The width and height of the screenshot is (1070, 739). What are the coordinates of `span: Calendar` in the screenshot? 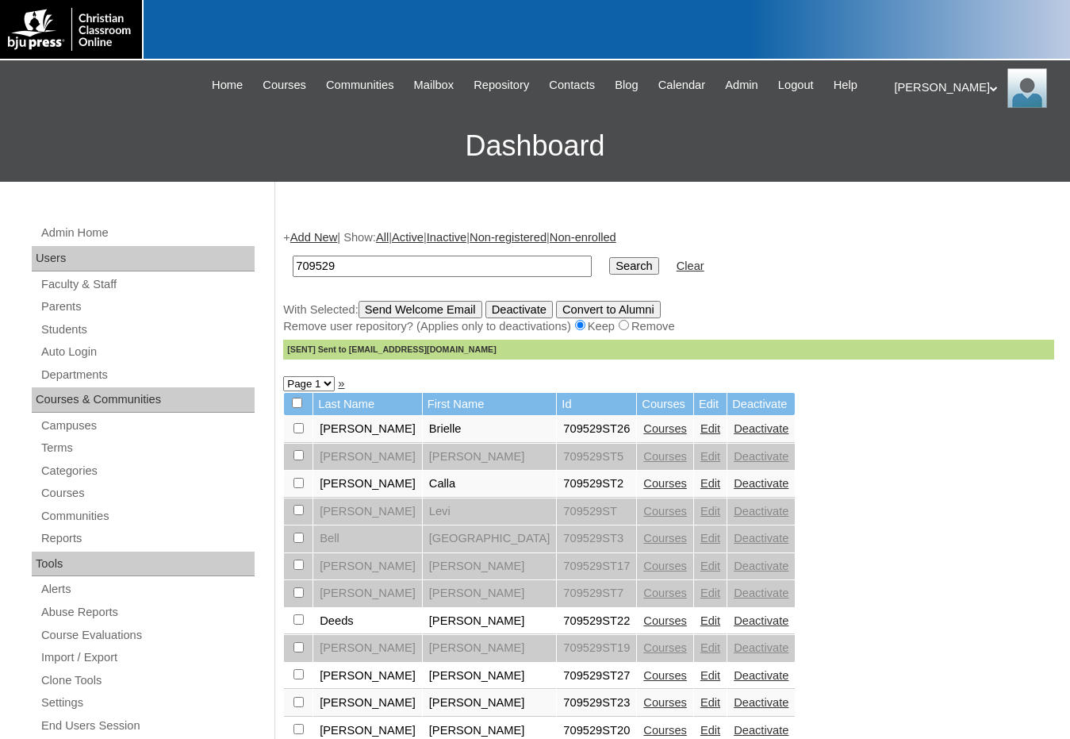 It's located at (681, 85).